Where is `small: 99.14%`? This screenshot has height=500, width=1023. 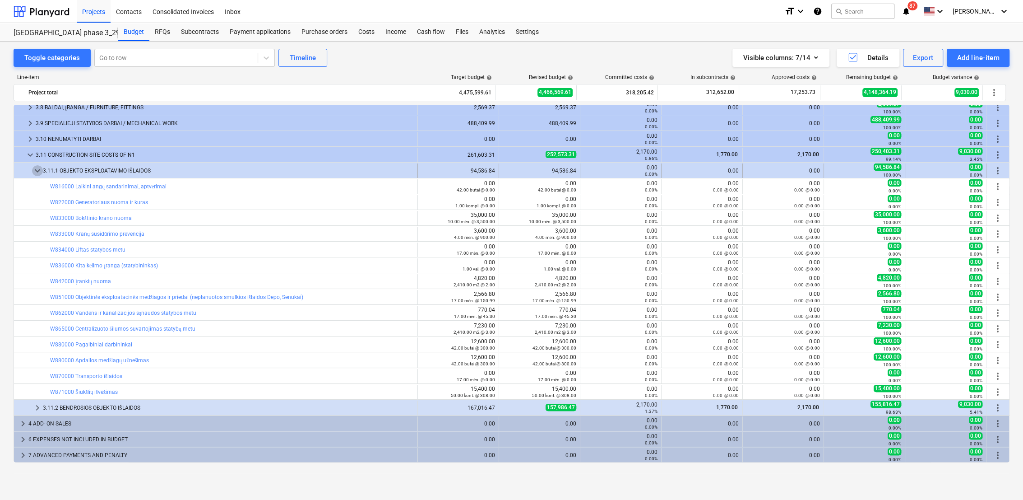 small: 99.14% is located at coordinates (894, 159).